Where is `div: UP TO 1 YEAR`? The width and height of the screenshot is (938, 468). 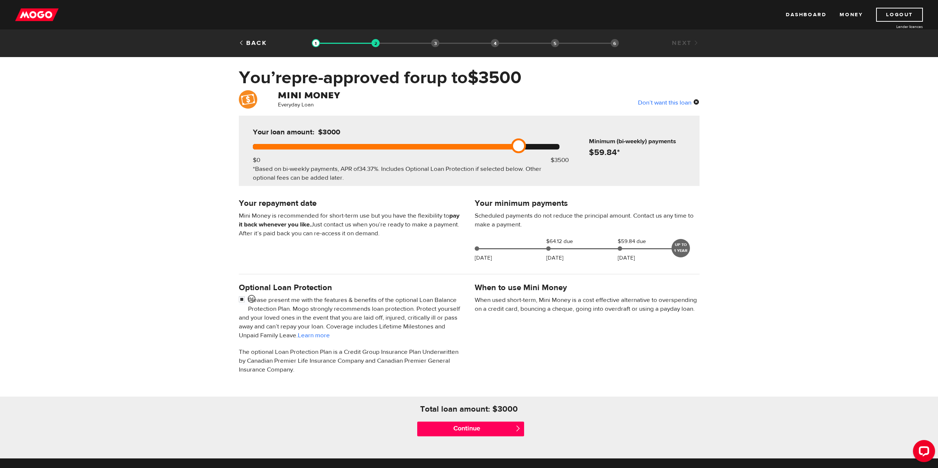
div: UP TO 1 YEAR is located at coordinates (680, 248).